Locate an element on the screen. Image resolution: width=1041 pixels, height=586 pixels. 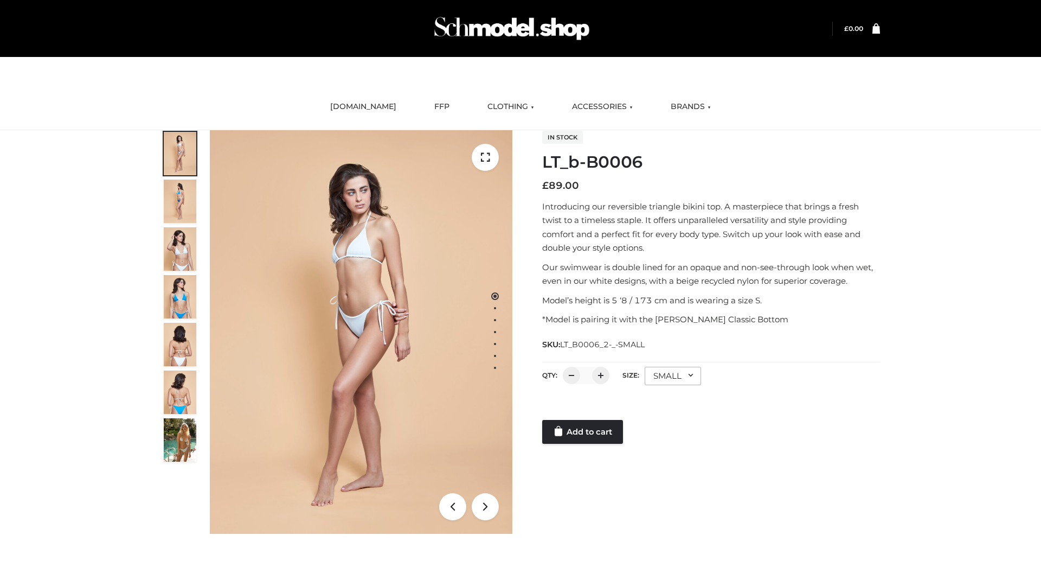
label: Size: is located at coordinates (631, 375).